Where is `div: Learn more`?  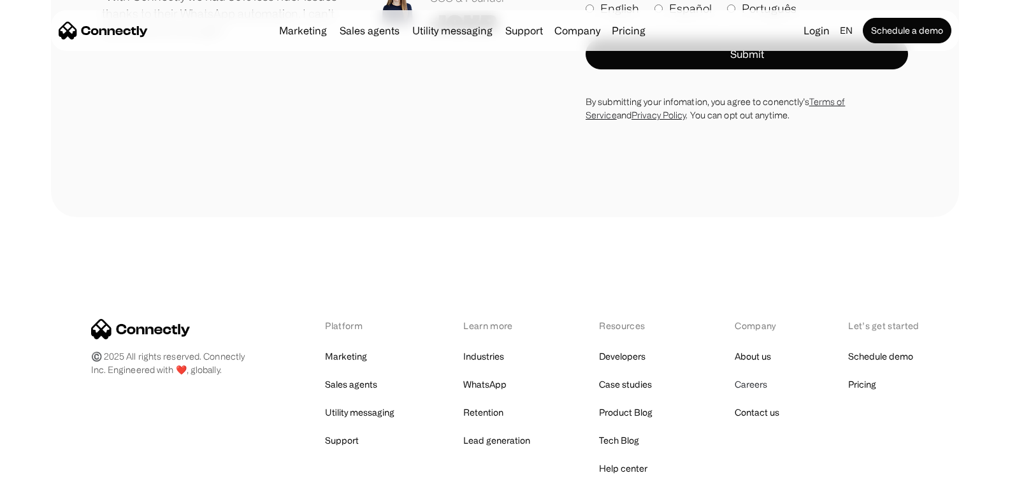
div: Learn more is located at coordinates (496, 326).